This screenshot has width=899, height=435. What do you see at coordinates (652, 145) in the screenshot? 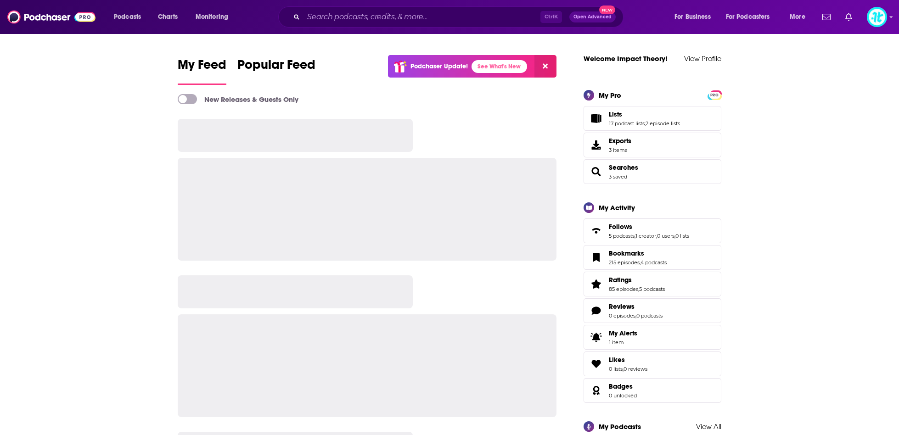
I see `a: Exports` at bounding box center [652, 145].